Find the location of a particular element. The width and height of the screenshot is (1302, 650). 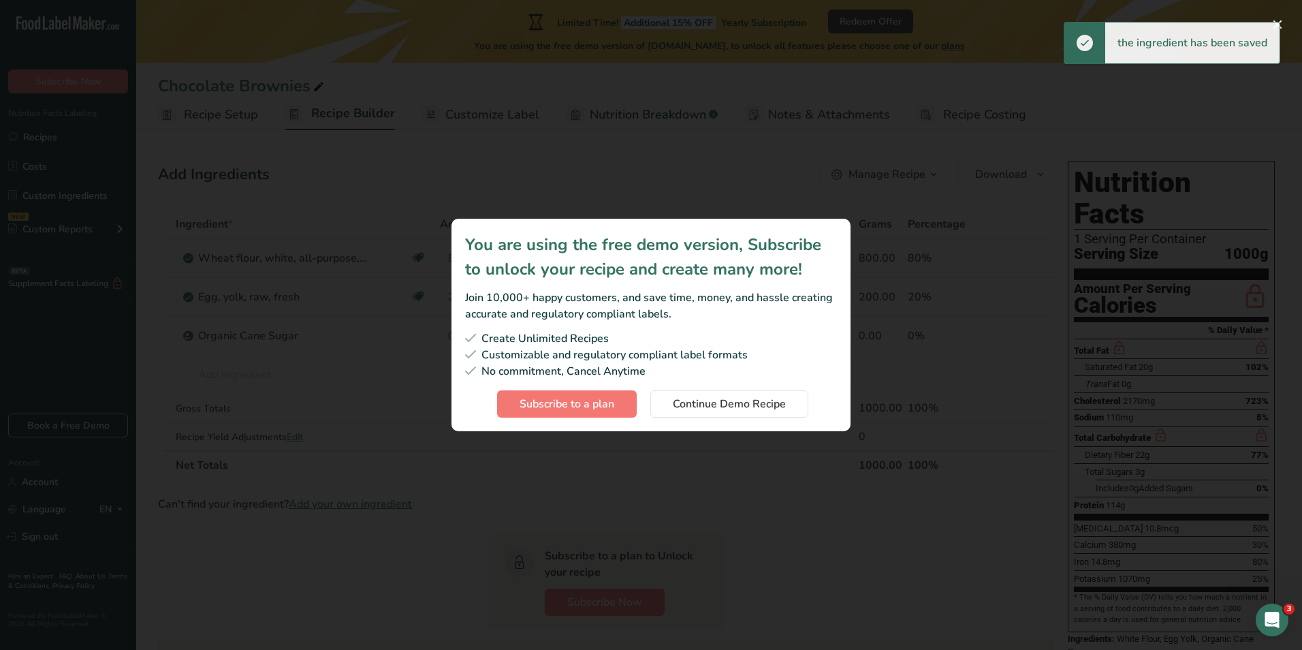

div: Customizable and regulatory compliant label formats is located at coordinates (651, 355).